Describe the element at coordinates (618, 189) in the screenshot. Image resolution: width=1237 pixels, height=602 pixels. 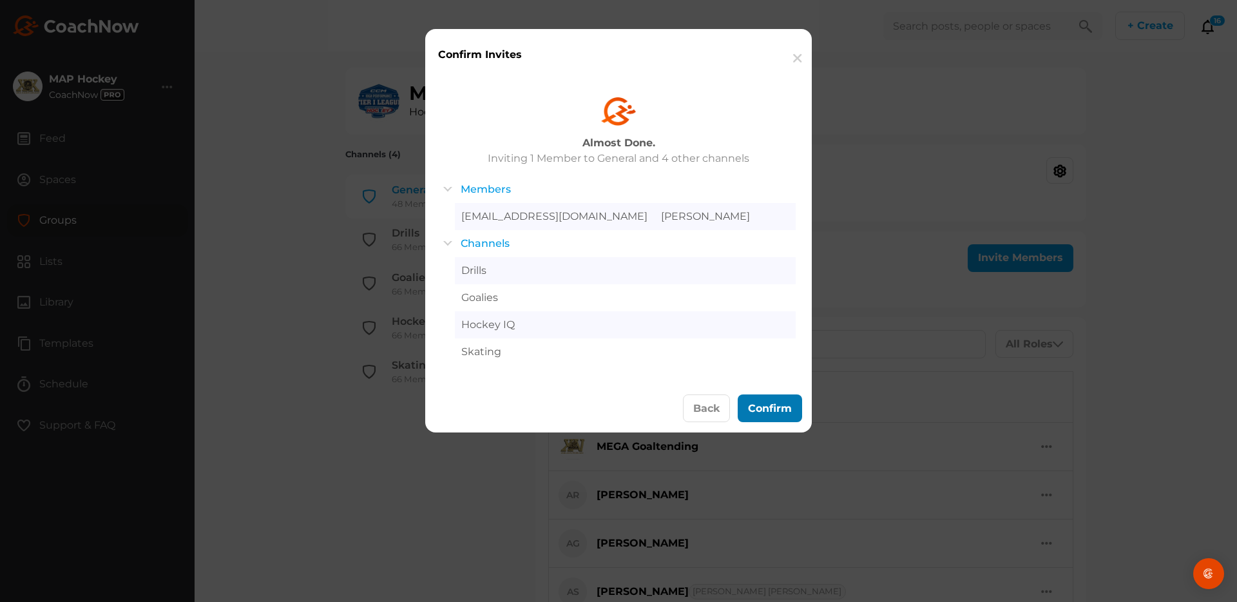
I see `label: Members` at that location.